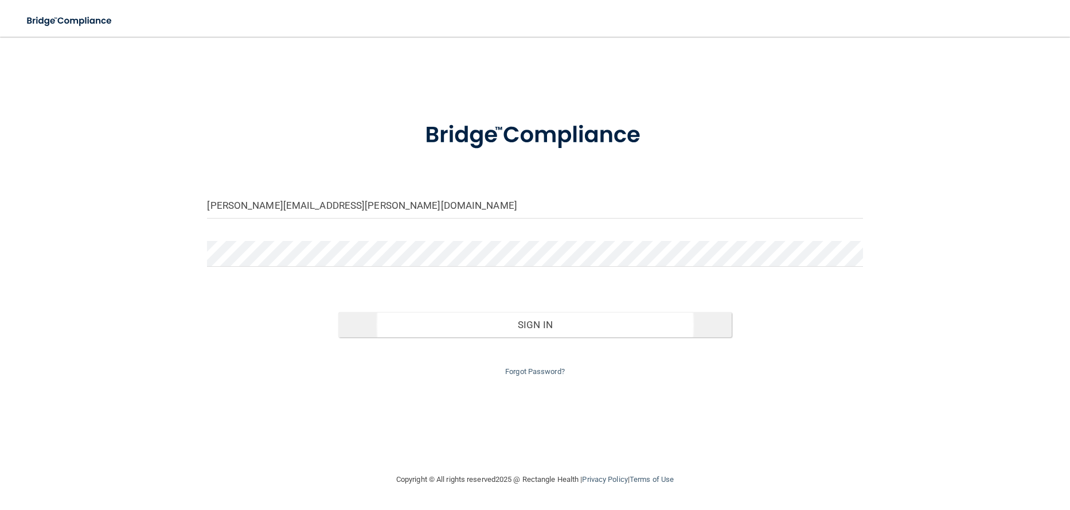 This screenshot has height=510, width=1070. What do you see at coordinates (535, 371) in the screenshot?
I see `a: Forgot Password?` at bounding box center [535, 371].